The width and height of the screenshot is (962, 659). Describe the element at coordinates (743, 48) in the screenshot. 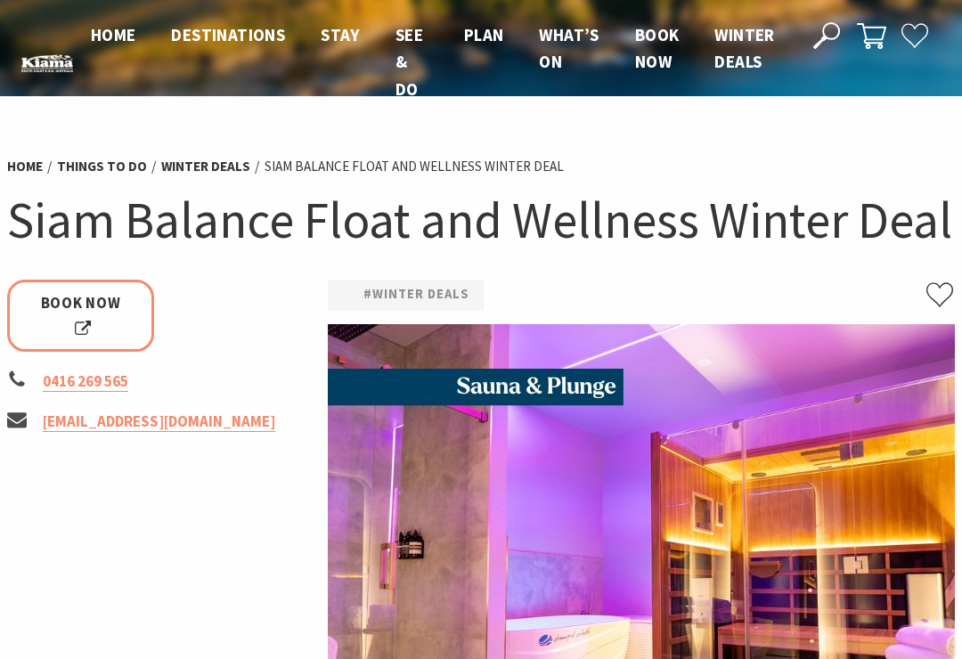

I see `span: Winter Deals` at that location.